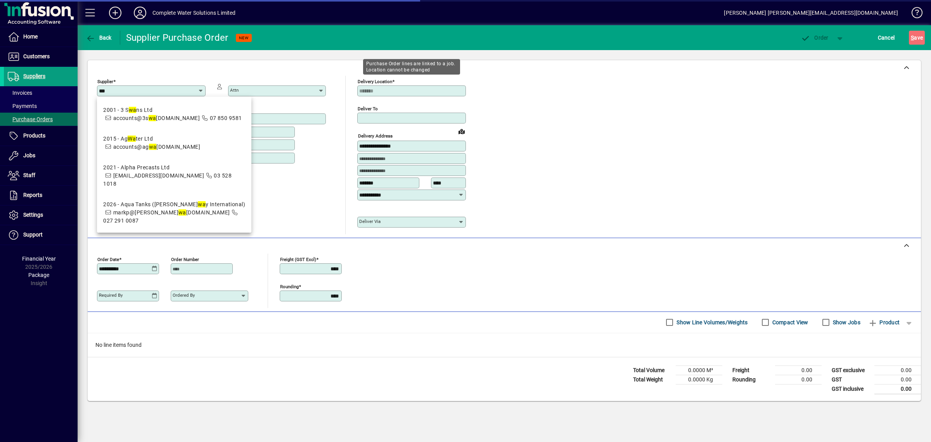 The height and width of the screenshot is (442, 931). I want to click on td: 0.0000 Kg, so click(699, 379).